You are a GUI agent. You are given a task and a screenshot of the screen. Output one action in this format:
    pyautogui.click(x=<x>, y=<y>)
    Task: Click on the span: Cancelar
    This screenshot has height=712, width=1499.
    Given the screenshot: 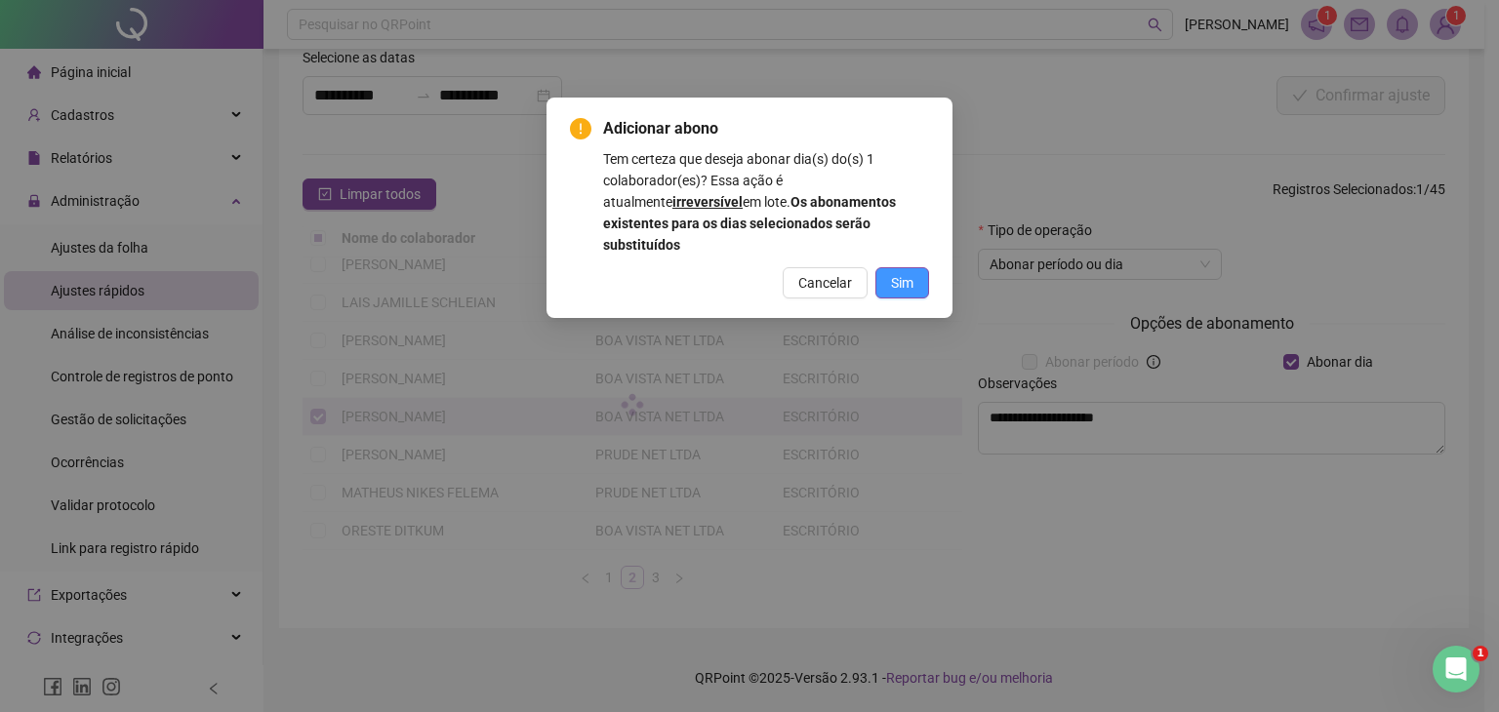 What is the action you would take?
    pyautogui.click(x=825, y=283)
    